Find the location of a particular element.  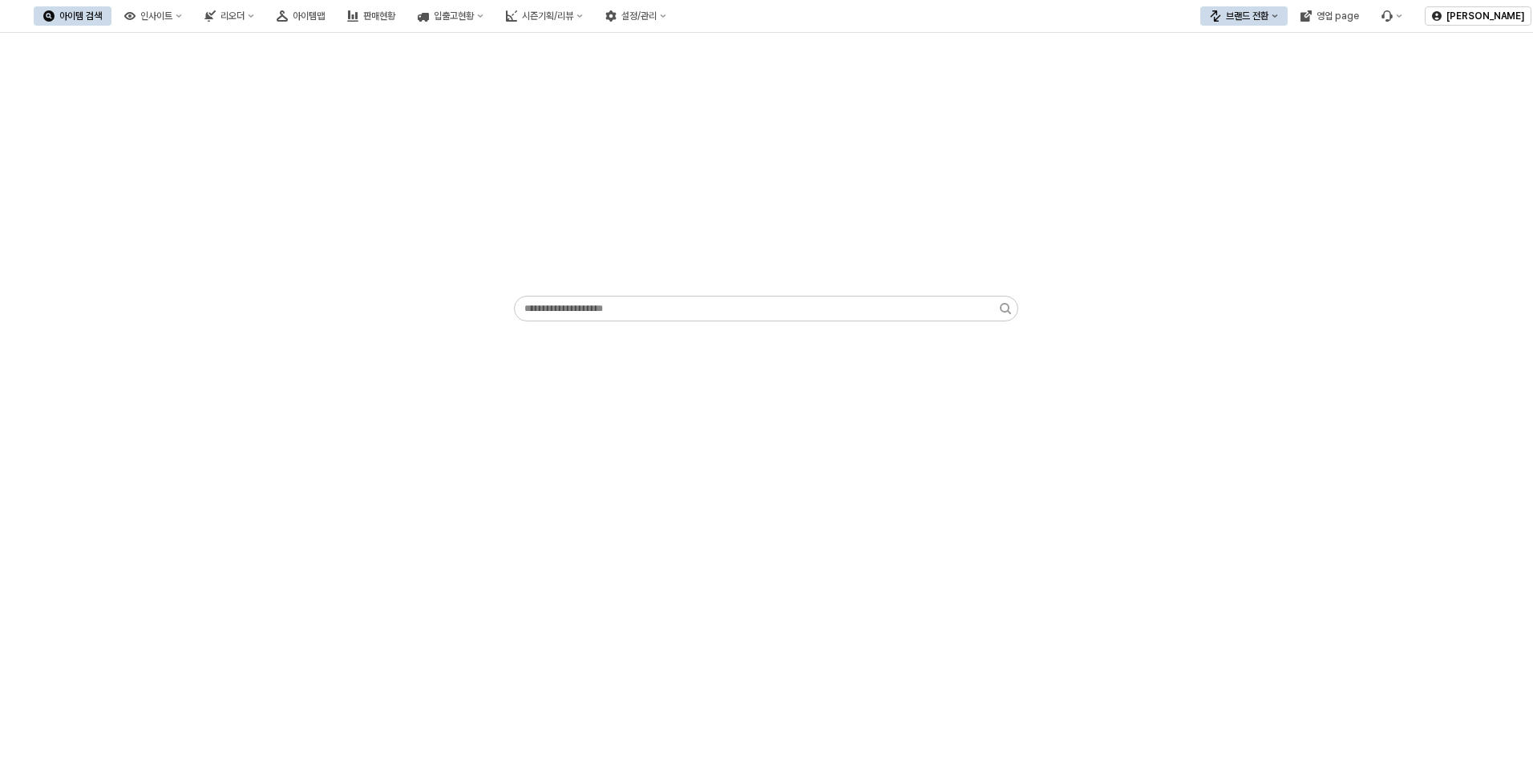

button: 입출고현황 is located at coordinates (451, 16).